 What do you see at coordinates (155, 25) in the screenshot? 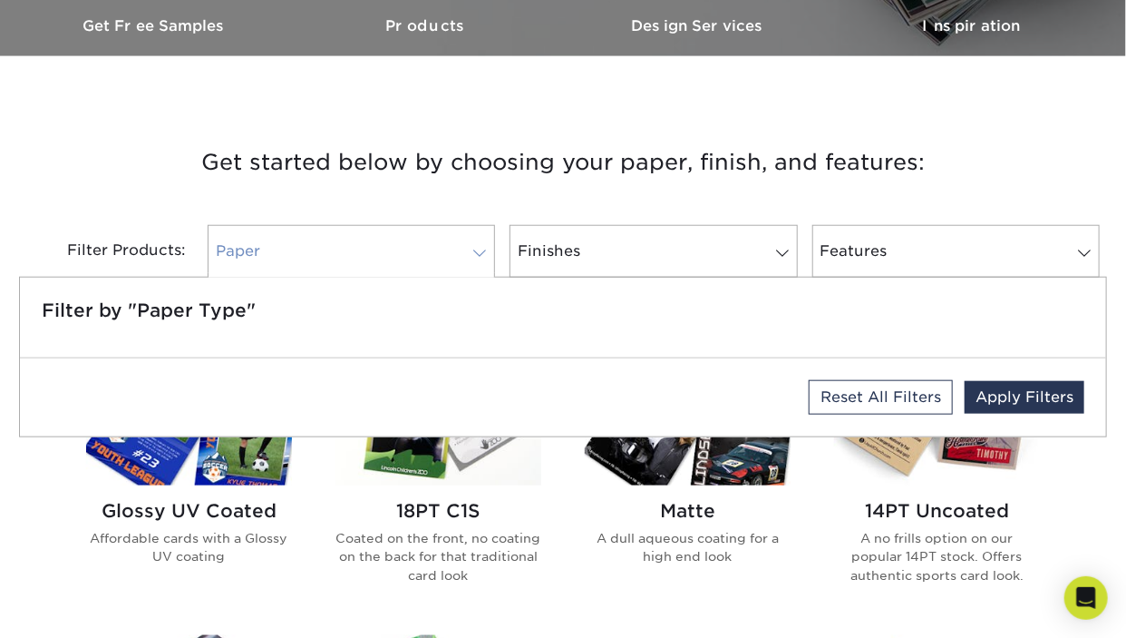
I see `h3: Get Free Samples` at bounding box center [155, 25].